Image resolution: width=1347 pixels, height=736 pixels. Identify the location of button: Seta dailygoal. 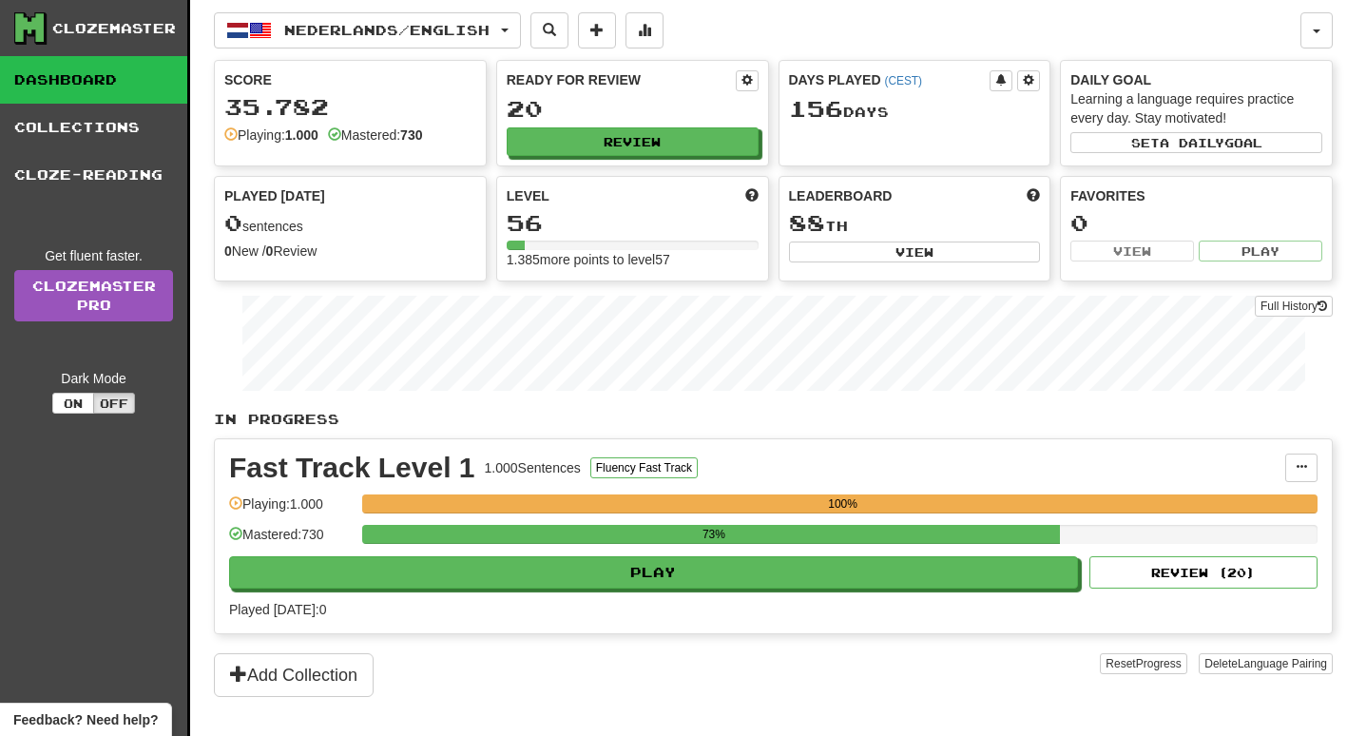
(1196, 143).